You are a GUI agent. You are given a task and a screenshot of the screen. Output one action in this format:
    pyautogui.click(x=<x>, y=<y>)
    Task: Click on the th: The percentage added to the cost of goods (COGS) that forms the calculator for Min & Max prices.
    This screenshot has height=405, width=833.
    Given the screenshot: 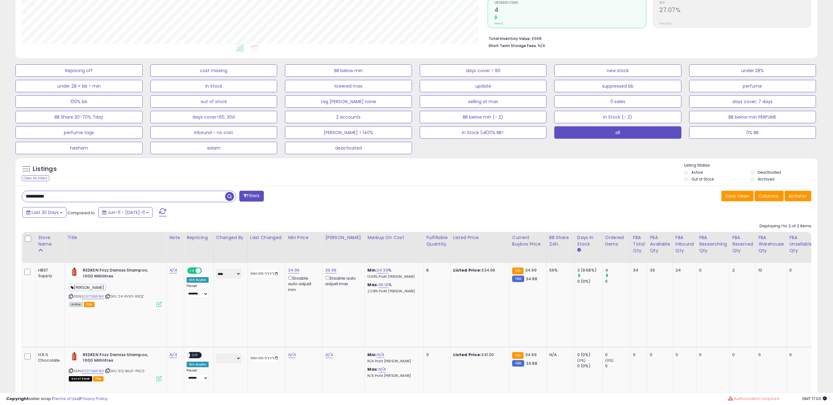 What is the action you would take?
    pyautogui.click(x=394, y=248)
    